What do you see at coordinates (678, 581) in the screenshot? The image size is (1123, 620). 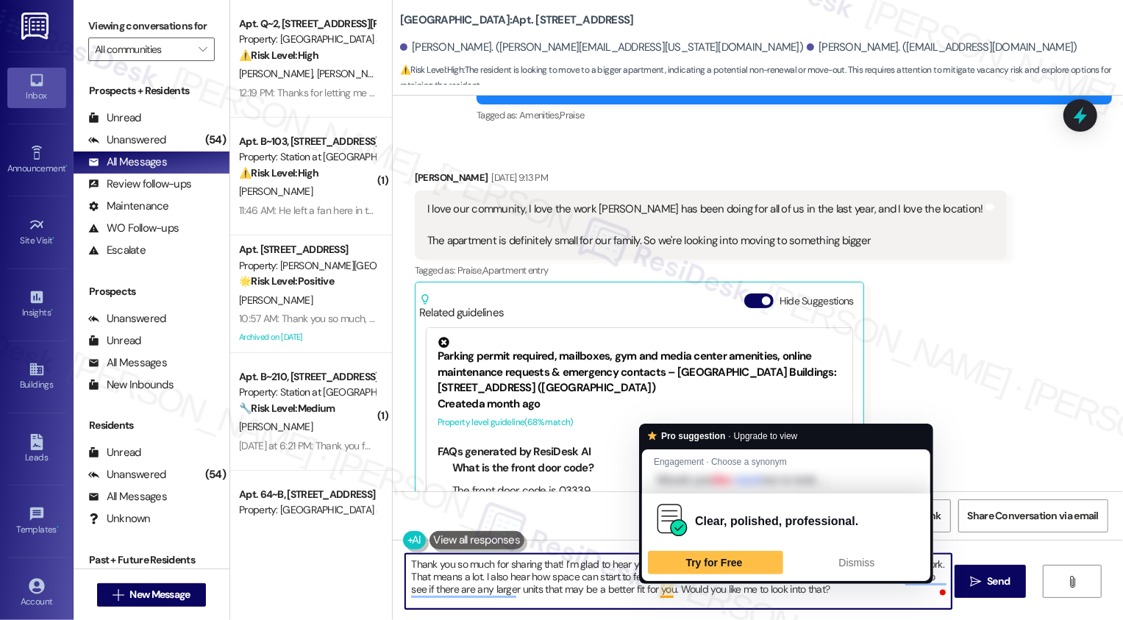 I see `textarea: To enrich screen reader interactions, please activate Accessibility in Grammarly extension settings` at bounding box center [678, 581].